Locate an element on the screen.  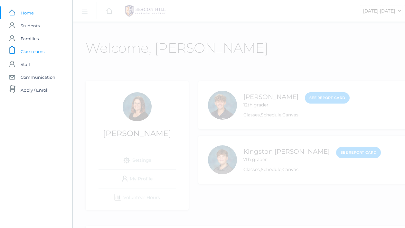
span: Classrooms is located at coordinates (33, 52).